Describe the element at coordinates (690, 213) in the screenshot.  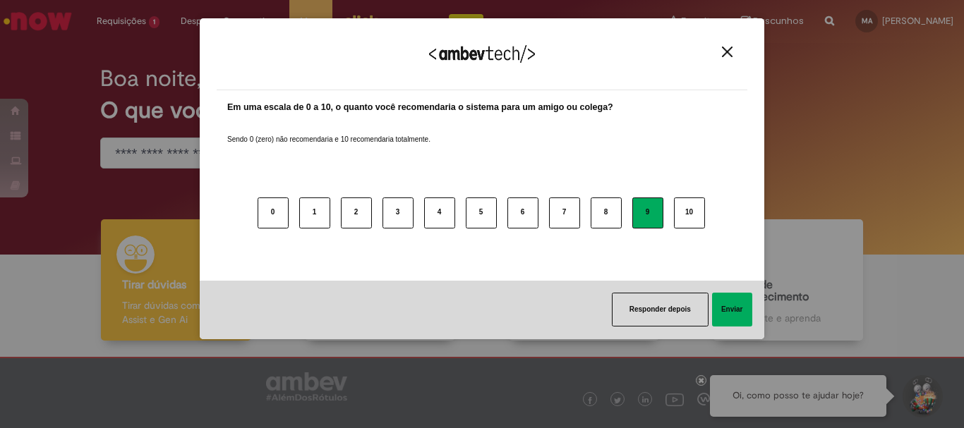
I see `button: 10` at that location.